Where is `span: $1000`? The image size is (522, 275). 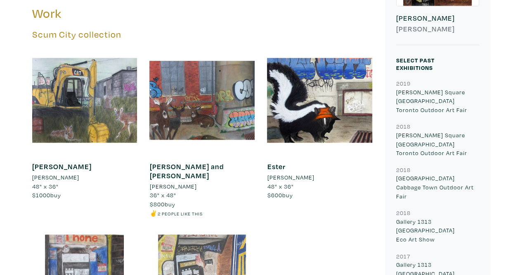
span: $1000 is located at coordinates (41, 195).